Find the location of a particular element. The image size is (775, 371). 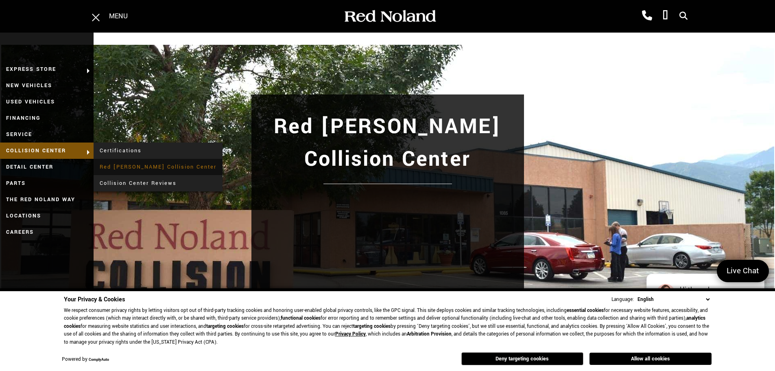

div: Language: is located at coordinates (623, 299).